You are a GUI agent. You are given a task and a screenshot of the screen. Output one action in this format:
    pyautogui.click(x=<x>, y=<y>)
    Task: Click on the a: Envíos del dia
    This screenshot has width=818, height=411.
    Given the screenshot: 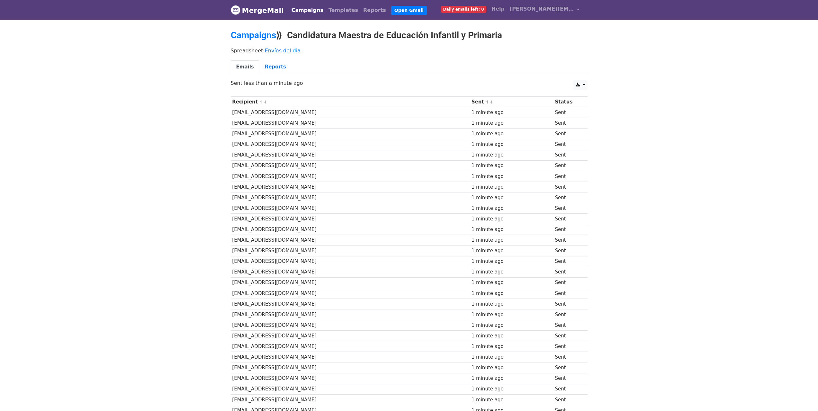 What is the action you would take?
    pyautogui.click(x=283, y=50)
    